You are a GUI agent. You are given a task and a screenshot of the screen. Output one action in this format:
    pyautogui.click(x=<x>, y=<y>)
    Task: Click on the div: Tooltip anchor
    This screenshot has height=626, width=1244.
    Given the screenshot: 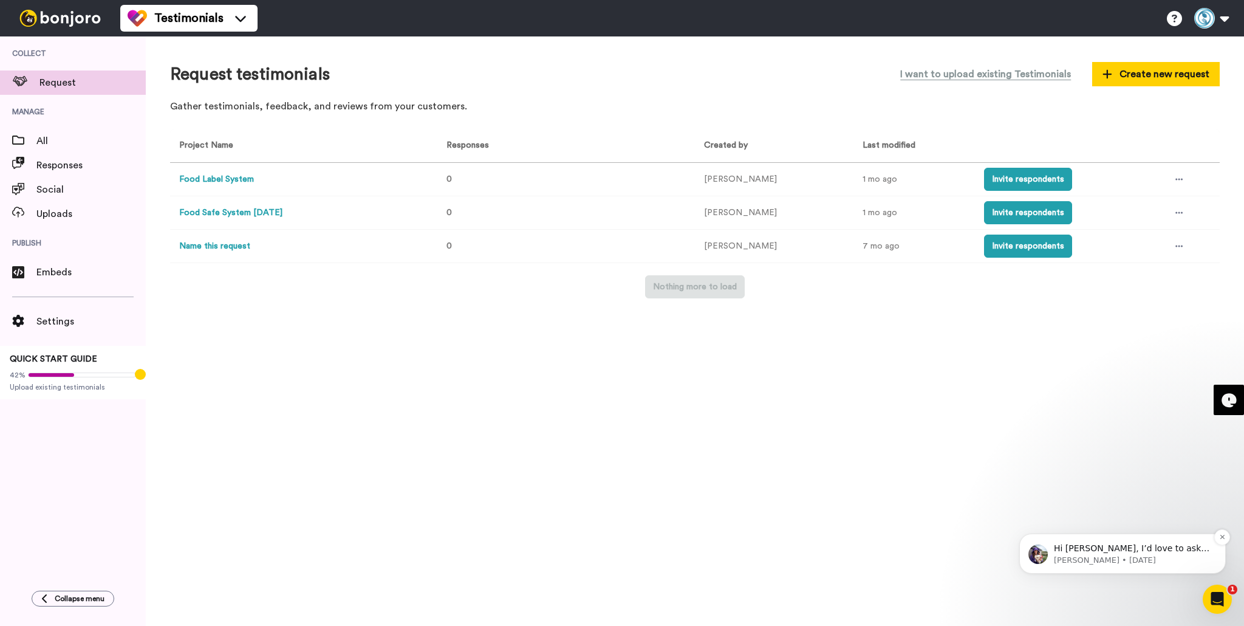 What is the action you would take?
    pyautogui.click(x=140, y=374)
    